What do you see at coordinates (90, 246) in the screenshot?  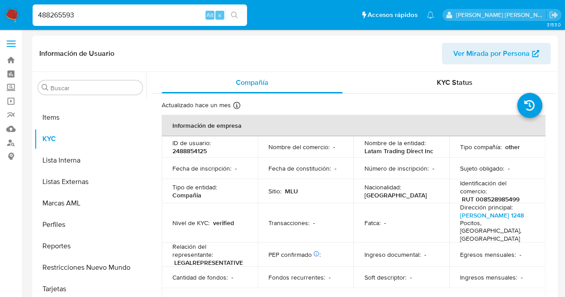 I see `button: Reportes` at bounding box center [90, 246].